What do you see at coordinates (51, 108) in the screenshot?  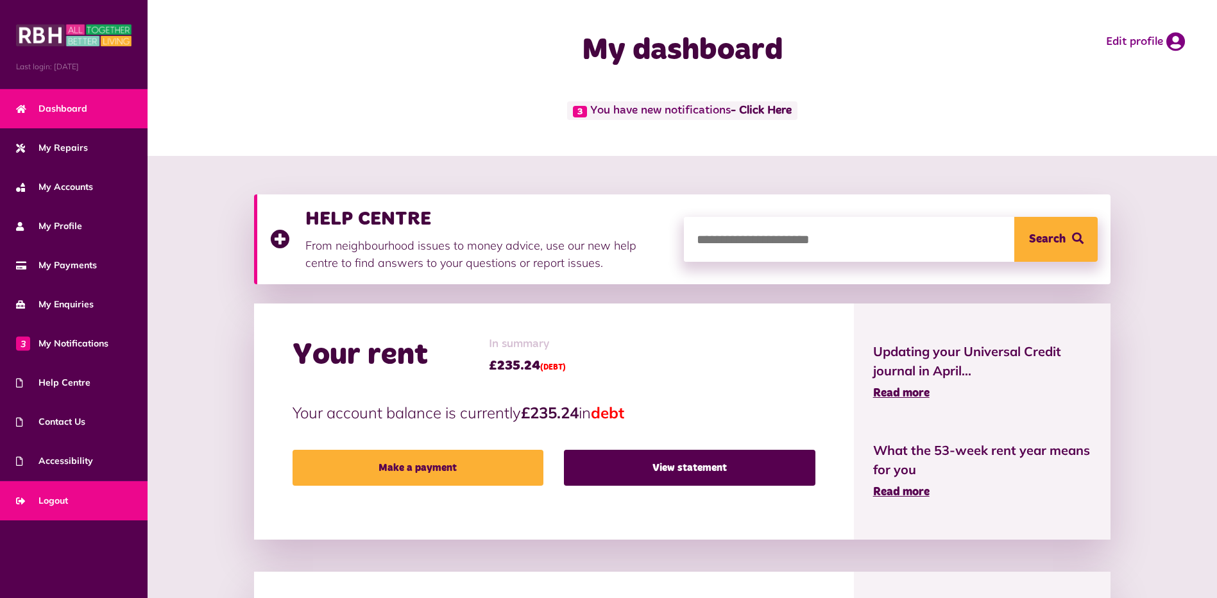 I see `span: Dashboard` at bounding box center [51, 108].